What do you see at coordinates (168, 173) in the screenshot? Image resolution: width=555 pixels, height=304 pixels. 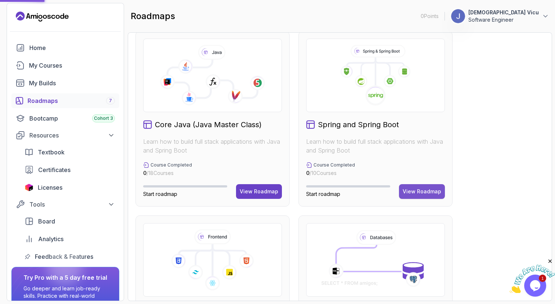 I see `p: / 18 Courses` at bounding box center [168, 173].